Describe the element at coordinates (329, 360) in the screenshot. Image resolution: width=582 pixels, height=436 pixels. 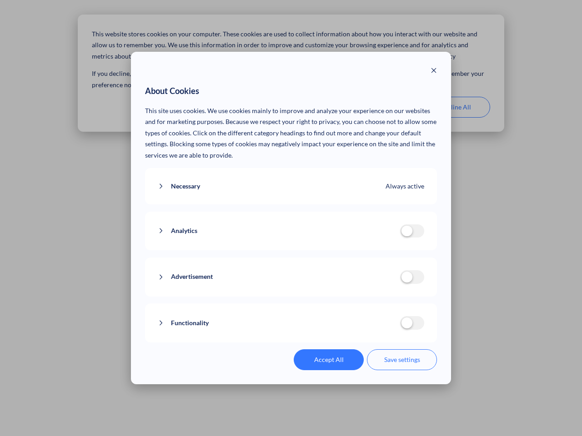
I see `button: Accept All` at that location.